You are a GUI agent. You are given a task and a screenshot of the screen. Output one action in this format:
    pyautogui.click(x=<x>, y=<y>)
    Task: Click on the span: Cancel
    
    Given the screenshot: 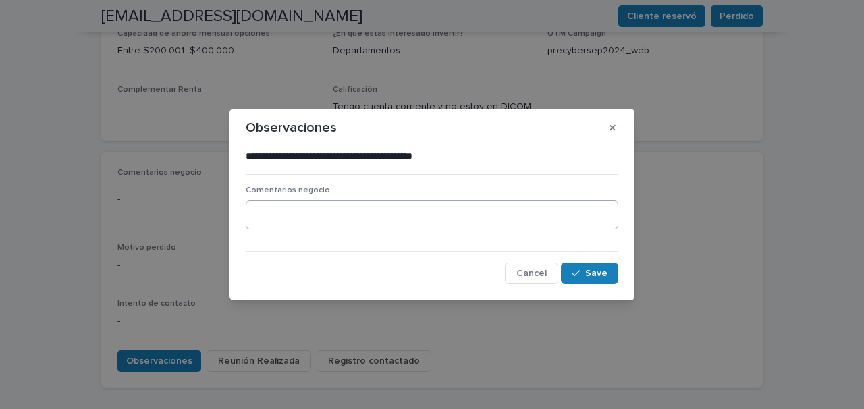 What is the action you would take?
    pyautogui.click(x=531, y=274)
    